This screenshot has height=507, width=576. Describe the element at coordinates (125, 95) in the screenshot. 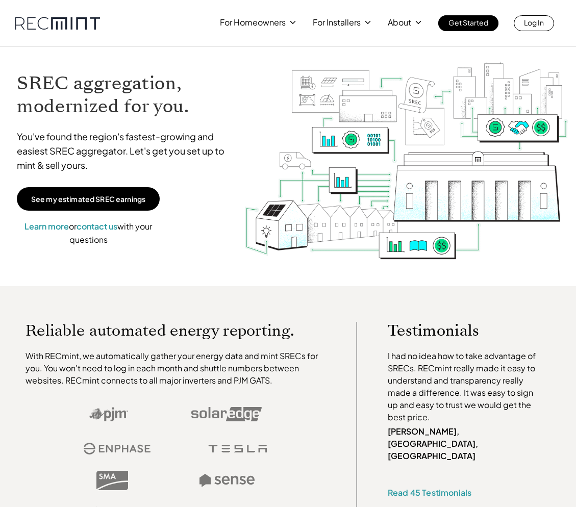

I see `h1: SREC aggregation, modernized for you.` at that location.